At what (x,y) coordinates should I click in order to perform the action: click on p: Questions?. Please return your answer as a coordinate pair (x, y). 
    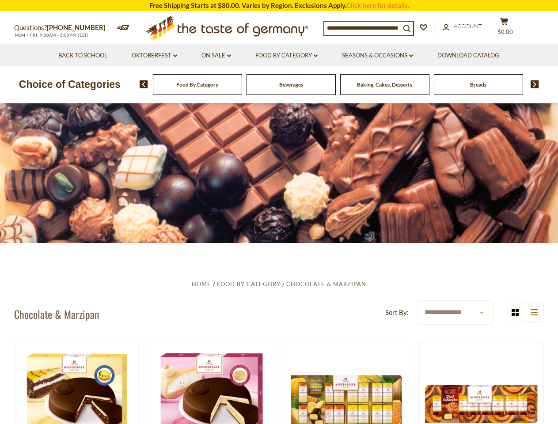
    Looking at the image, I should click on (63, 28).